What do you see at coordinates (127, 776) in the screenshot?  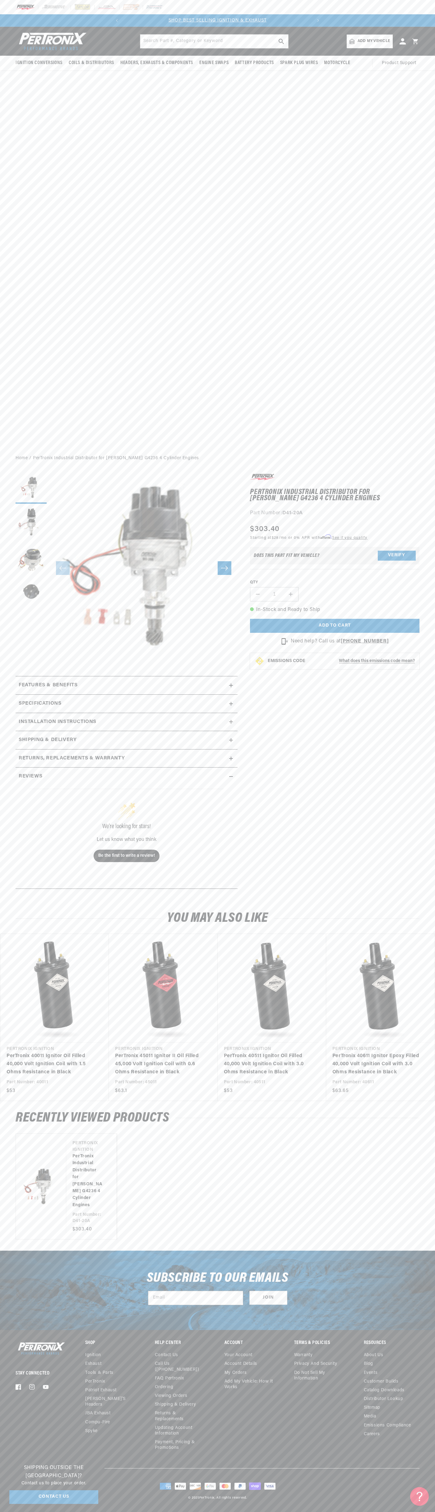 I see `summary: Reviews` at bounding box center [127, 776].